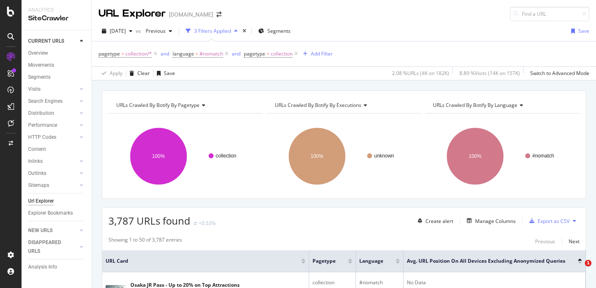 The height and width of the screenshot is (288, 596). What do you see at coordinates (53, 161) in the screenshot?
I see `a: Inlinks` at bounding box center [53, 161].